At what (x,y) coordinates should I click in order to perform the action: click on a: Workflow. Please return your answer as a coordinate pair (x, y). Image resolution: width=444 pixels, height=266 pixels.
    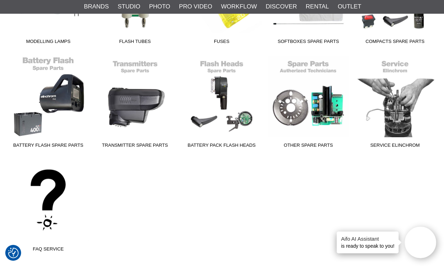
    Looking at the image, I should click on (239, 7).